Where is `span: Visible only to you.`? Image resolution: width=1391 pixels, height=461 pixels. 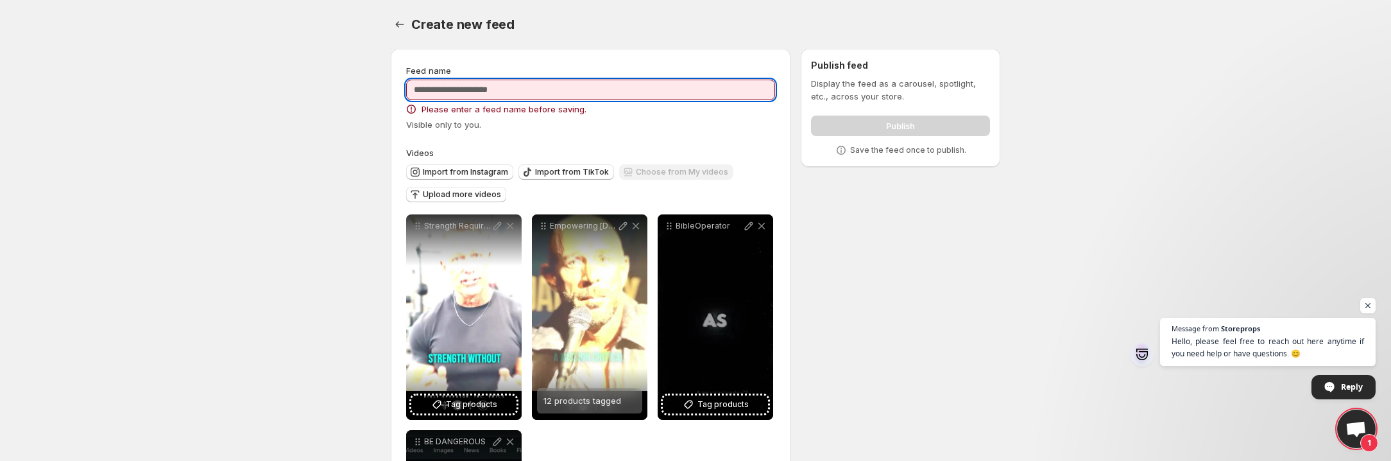
span: Visible only to you. is located at coordinates (443, 124).